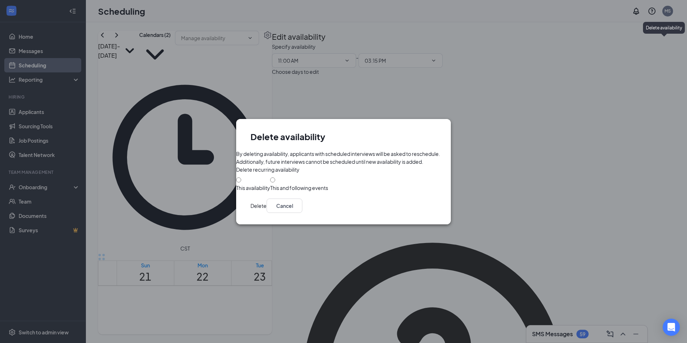  I want to click on div: Open Intercom Messenger, so click(671, 327).